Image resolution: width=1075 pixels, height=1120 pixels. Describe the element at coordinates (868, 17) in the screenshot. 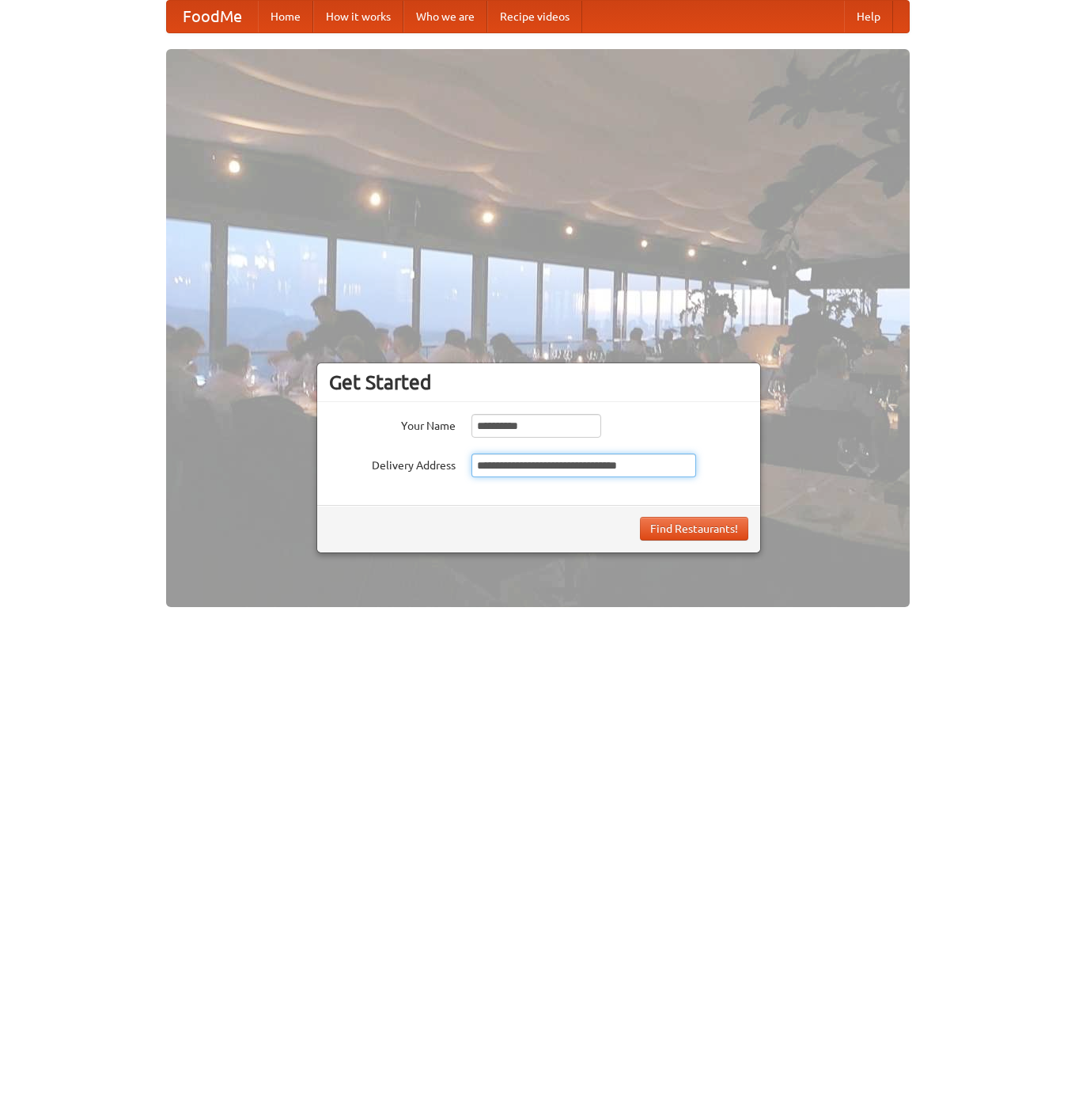

I see `a: Help` at that location.